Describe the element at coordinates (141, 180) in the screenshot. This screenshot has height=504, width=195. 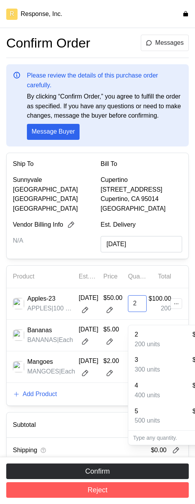
I see `p: Cupertino` at that location.